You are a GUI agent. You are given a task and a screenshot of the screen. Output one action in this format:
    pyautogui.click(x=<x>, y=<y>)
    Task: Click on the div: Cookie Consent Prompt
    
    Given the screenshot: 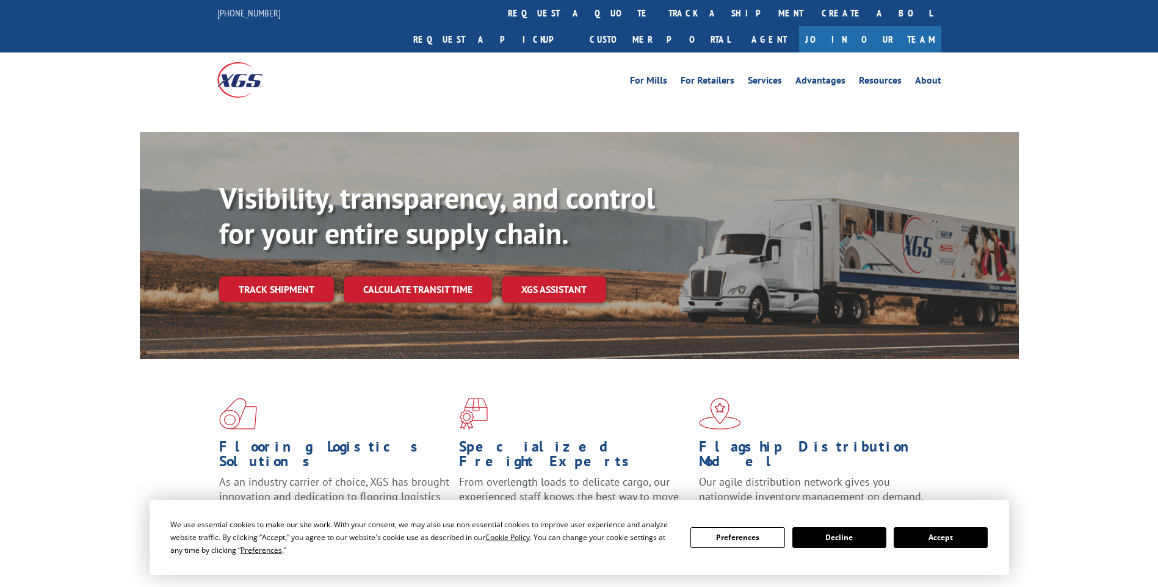 What is the action you would take?
    pyautogui.click(x=579, y=537)
    